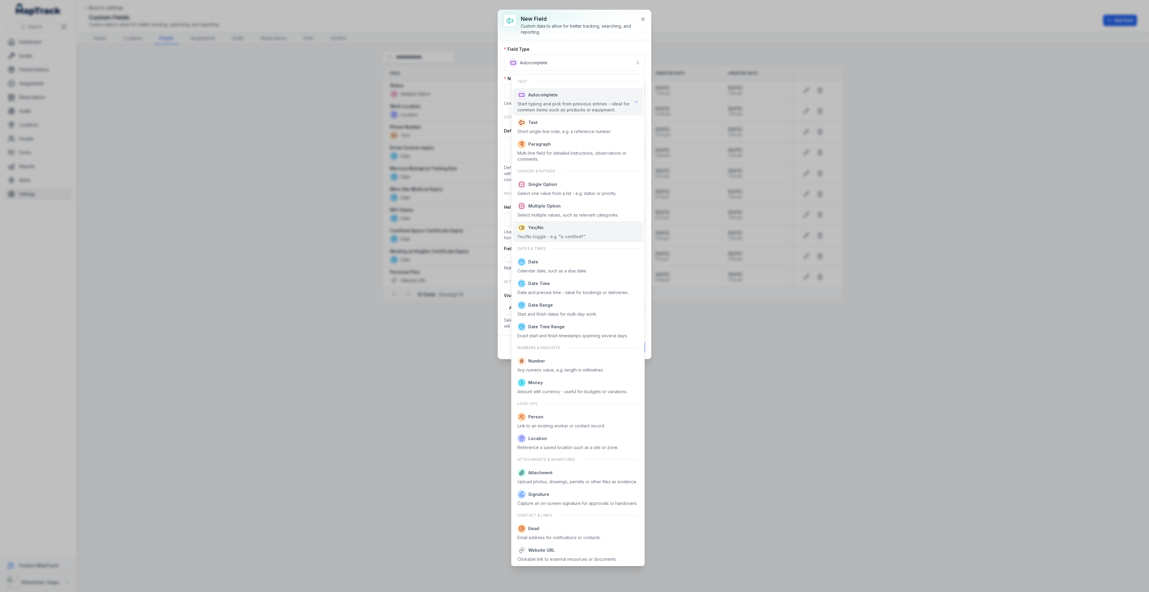 Image resolution: width=1149 pixels, height=592 pixels. Describe the element at coordinates (539, 494) in the screenshot. I see `span: Signature` at that location.